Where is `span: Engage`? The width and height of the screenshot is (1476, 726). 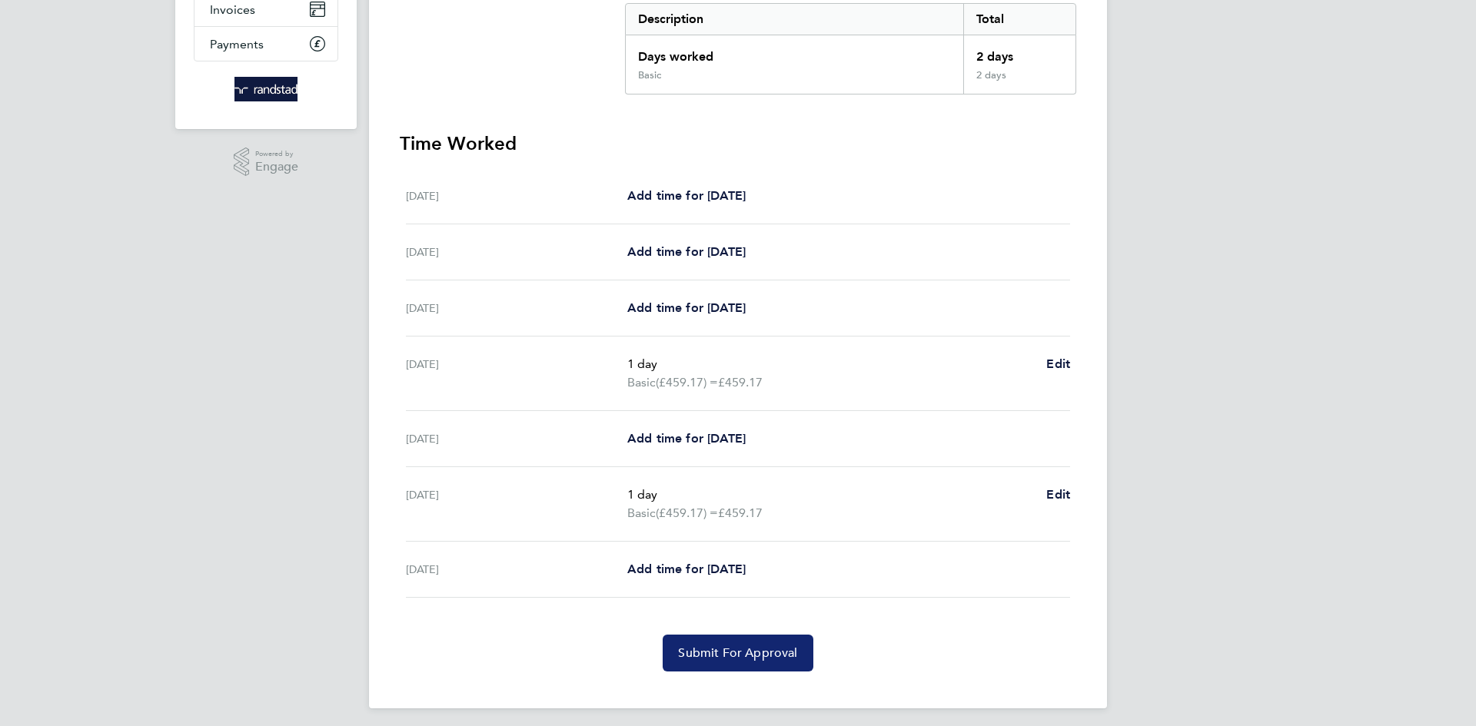 span: Engage is located at coordinates (277, 167).